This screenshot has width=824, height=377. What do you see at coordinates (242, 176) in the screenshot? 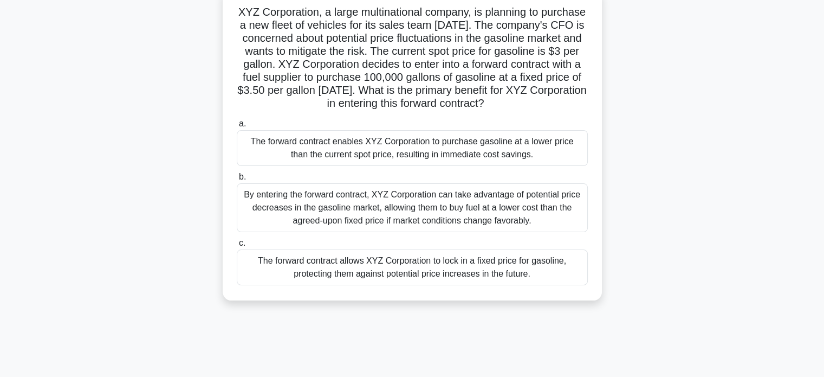
I see `span: b.` at bounding box center [242, 176].